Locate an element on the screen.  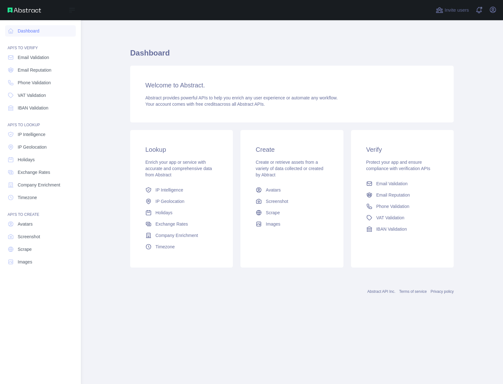
a: Privacy policy is located at coordinates (442, 292).